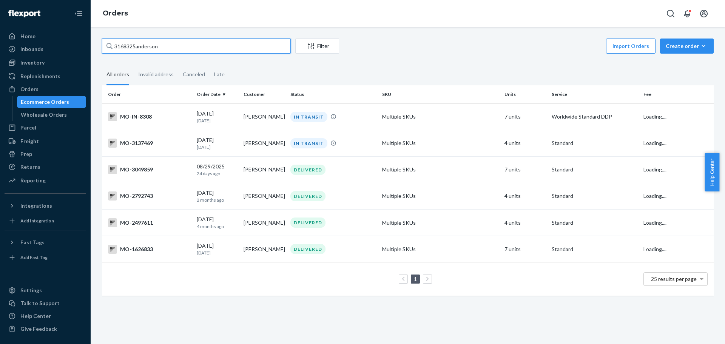 The height and width of the screenshot is (344, 725). What do you see at coordinates (45, 141) in the screenshot?
I see `a: Freight` at bounding box center [45, 141].